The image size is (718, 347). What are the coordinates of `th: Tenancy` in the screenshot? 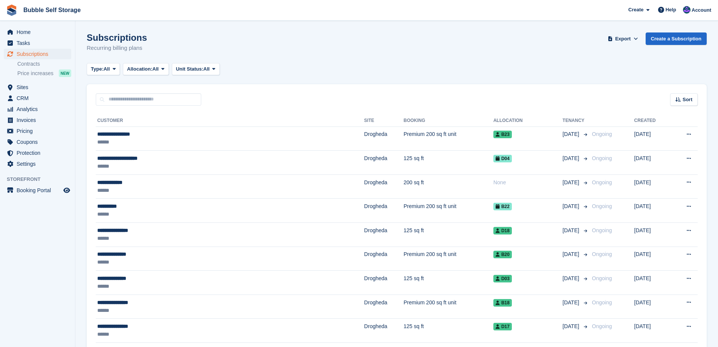 It's located at (576, 121).